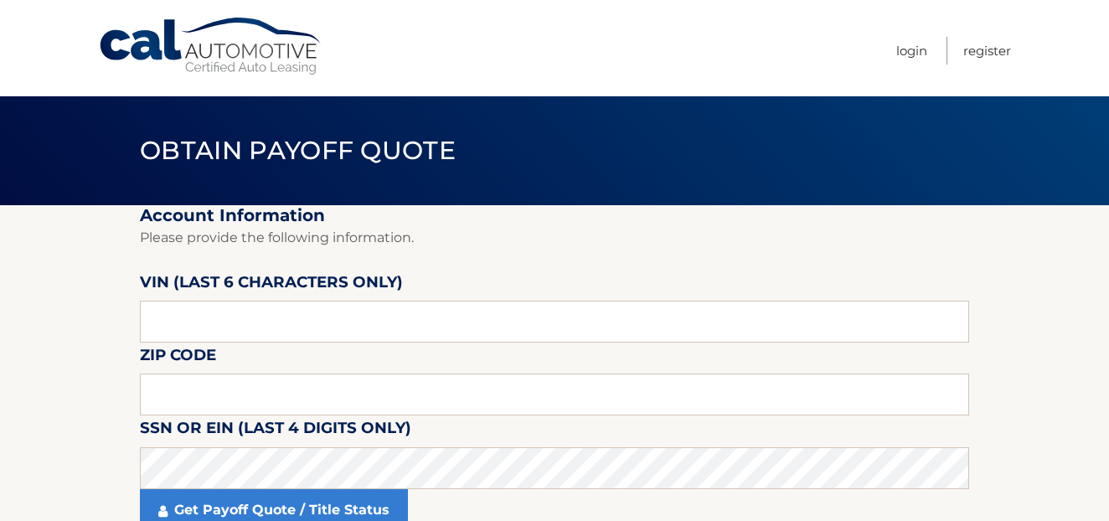  What do you see at coordinates (178, 358) in the screenshot?
I see `label: Zip Code` at bounding box center [178, 358].